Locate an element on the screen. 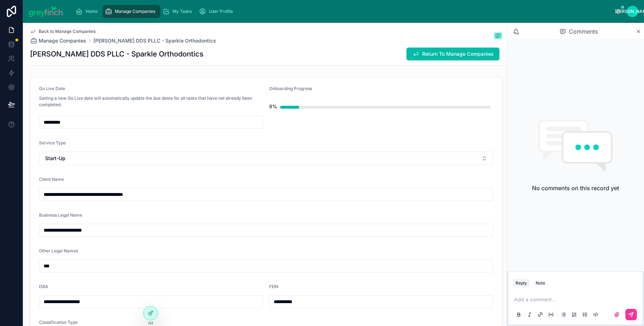  span: Home is located at coordinates (92, 11).